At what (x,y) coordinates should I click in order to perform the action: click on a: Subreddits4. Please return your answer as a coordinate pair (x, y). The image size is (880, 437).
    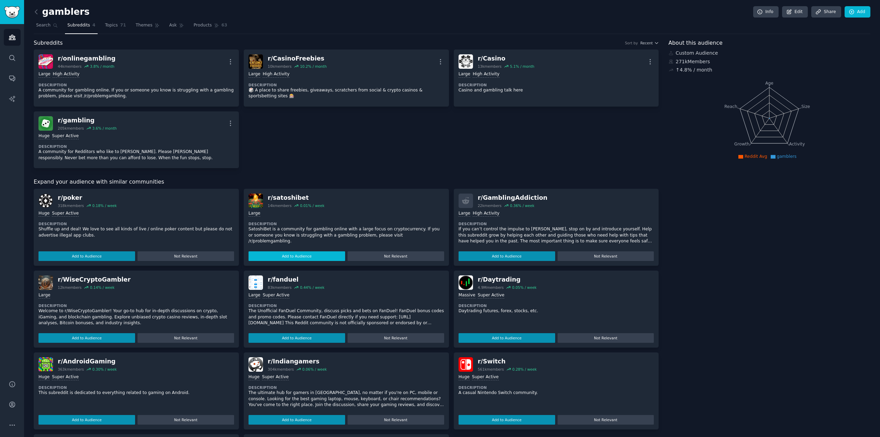
    Looking at the image, I should click on (81, 27).